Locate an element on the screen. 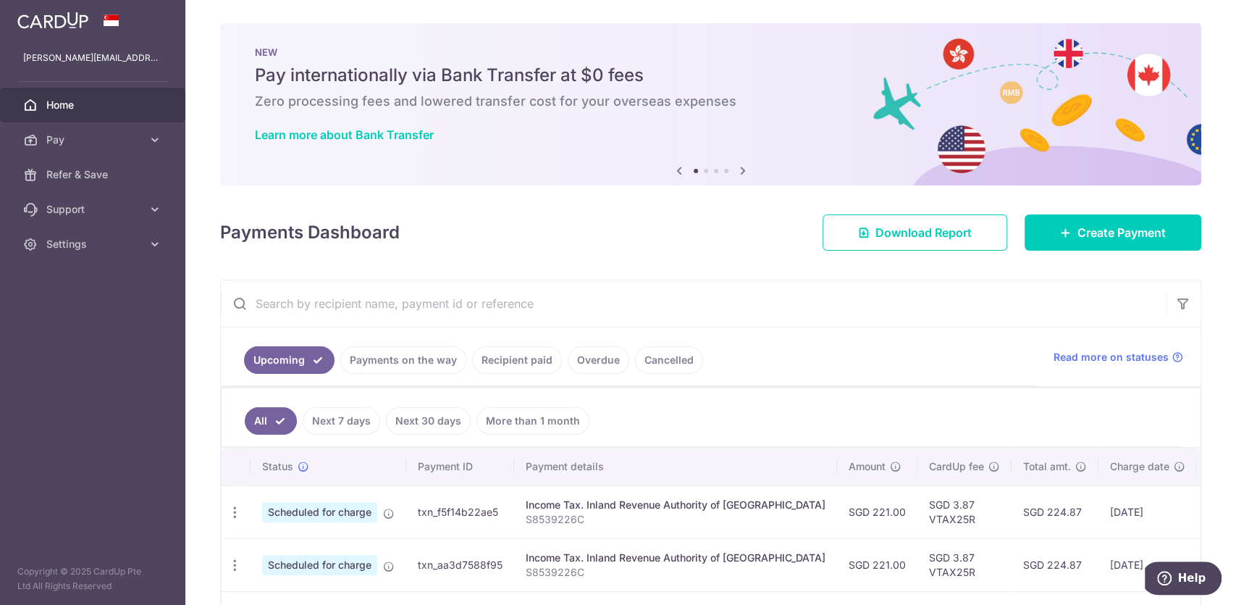 The height and width of the screenshot is (605, 1236). td: txn_aa3d7588f95 is located at coordinates (460, 564).